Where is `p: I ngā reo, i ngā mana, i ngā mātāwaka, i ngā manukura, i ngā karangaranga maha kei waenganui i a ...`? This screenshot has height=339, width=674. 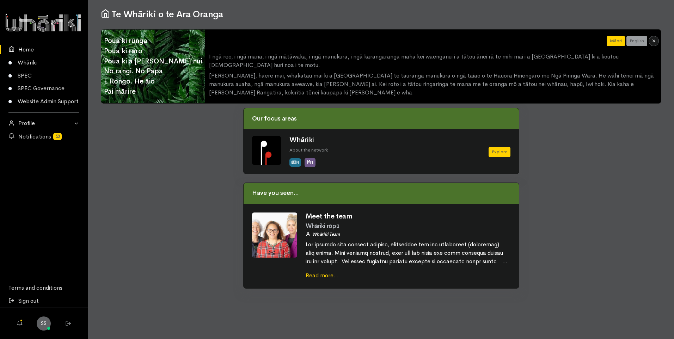
p: I ngā reo, i ngā mana, i ngā mātāwaka, i ngā manukura, i ngā karangaranga maha kei waenganui i a ... is located at coordinates (433, 61).